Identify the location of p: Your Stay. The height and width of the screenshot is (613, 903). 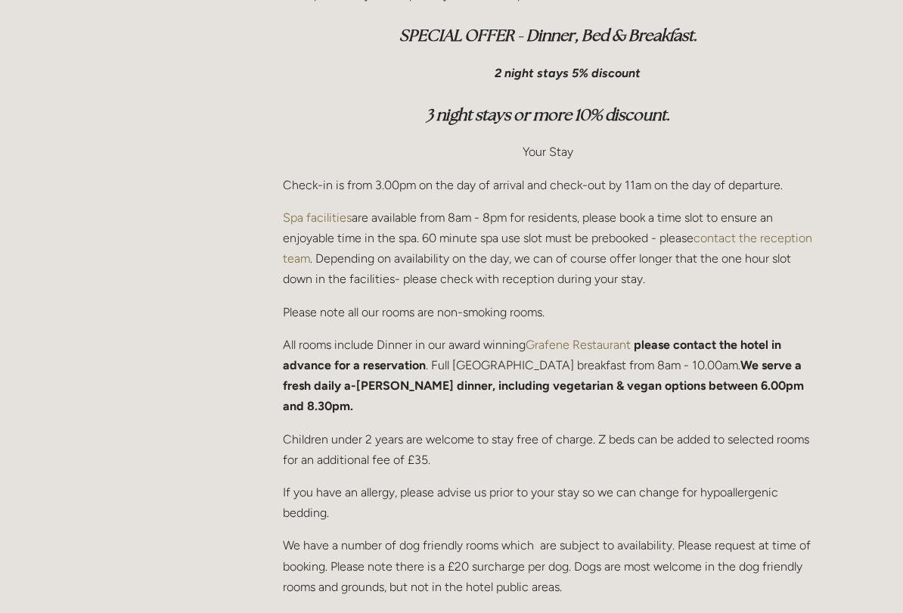
(548, 151).